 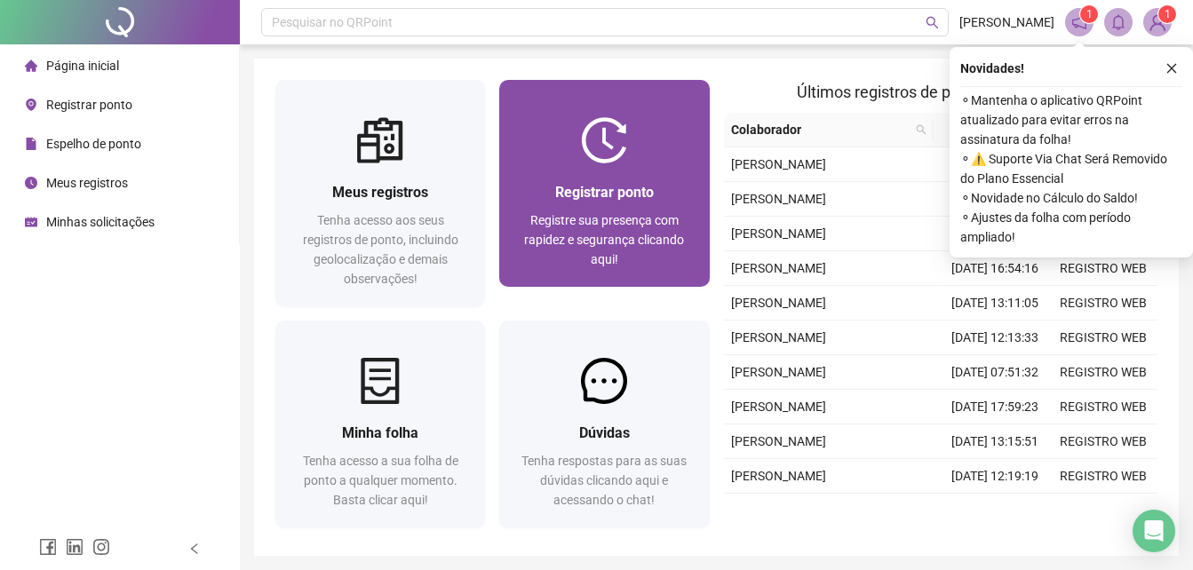 I want to click on span: notification, so click(x=1079, y=22).